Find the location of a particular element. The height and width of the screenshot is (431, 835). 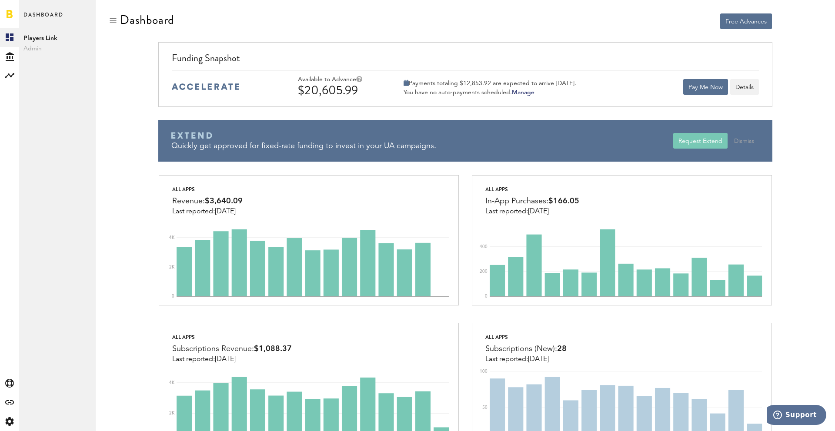

div: $20,605.99 is located at coordinates (339, 90).